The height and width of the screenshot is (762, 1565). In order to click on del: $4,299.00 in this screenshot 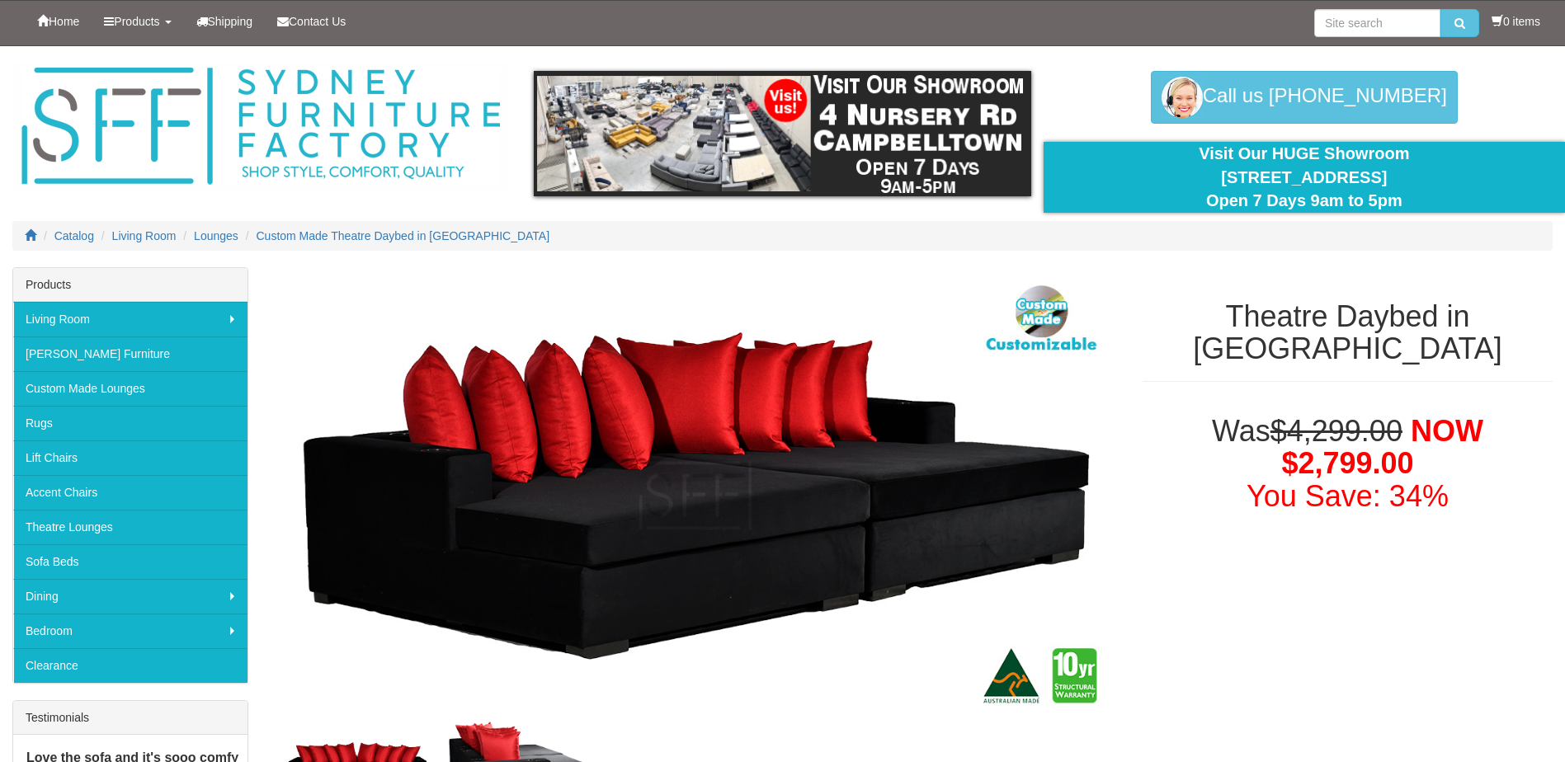, I will do `click(1336, 431)`.